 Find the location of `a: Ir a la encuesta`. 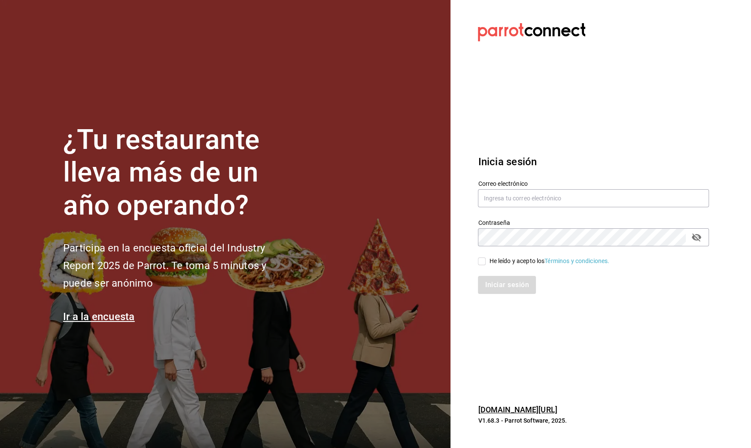

a: Ir a la encuesta is located at coordinates (99, 317).